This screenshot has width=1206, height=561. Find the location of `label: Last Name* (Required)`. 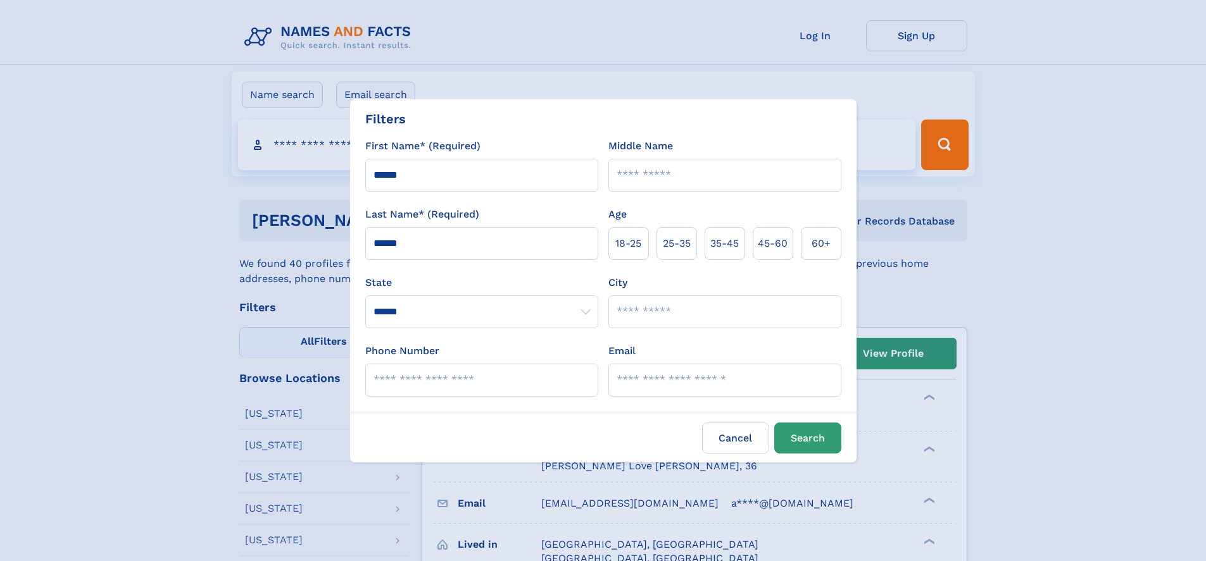

label: Last Name* (Required) is located at coordinates (422, 215).